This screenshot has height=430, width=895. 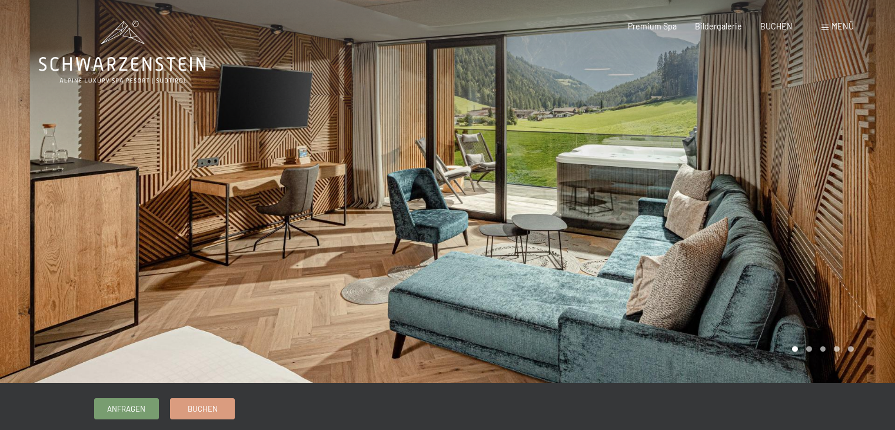 I want to click on span: Bildergalerie, so click(x=719, y=26).